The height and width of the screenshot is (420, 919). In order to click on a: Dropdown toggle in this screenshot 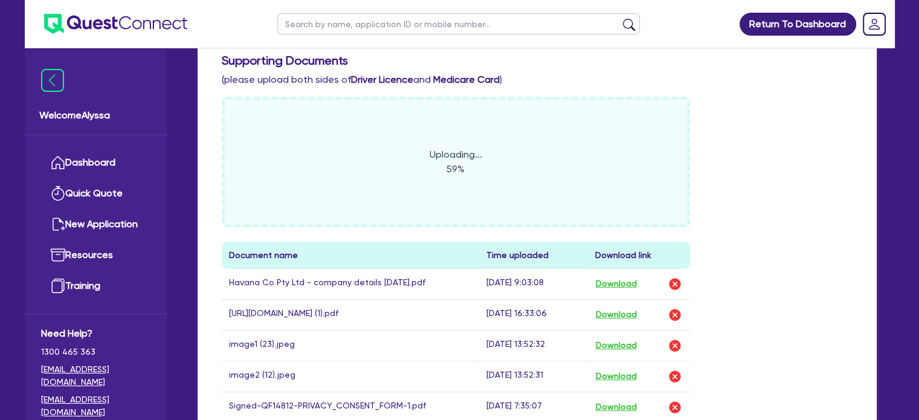, I will do `click(875, 24)`.